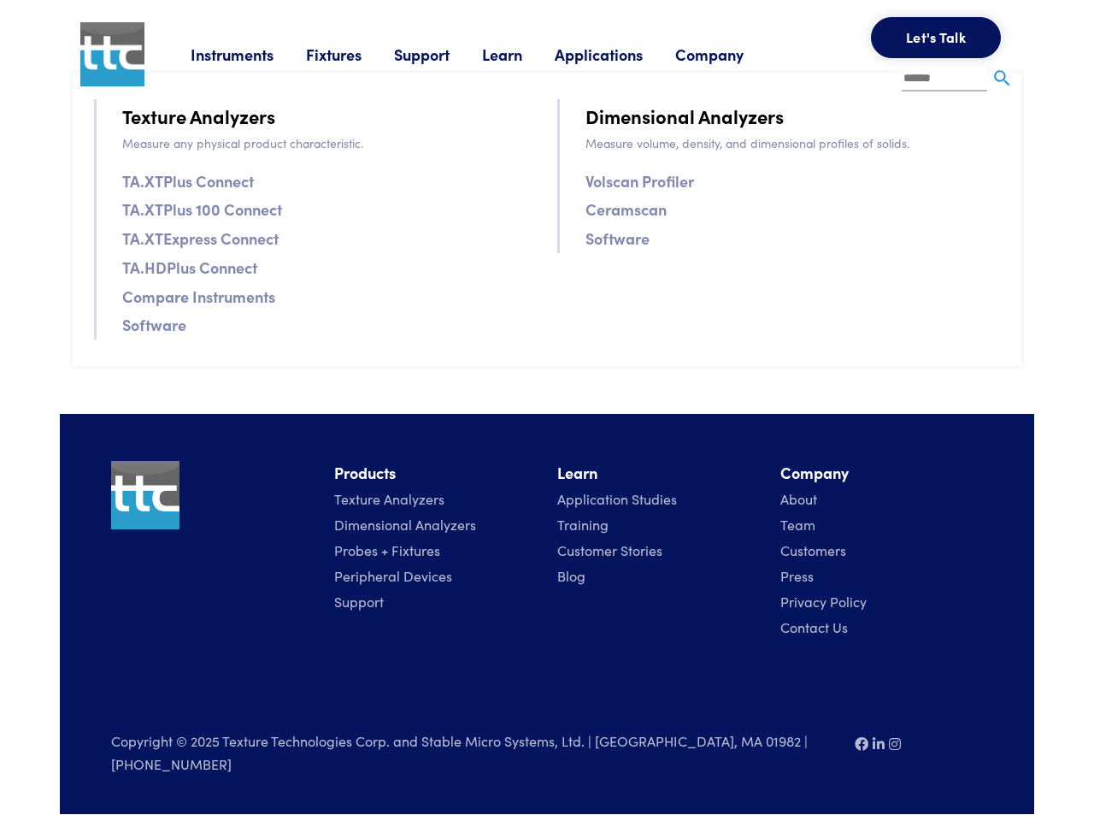  I want to click on li: Learn, so click(658, 473).